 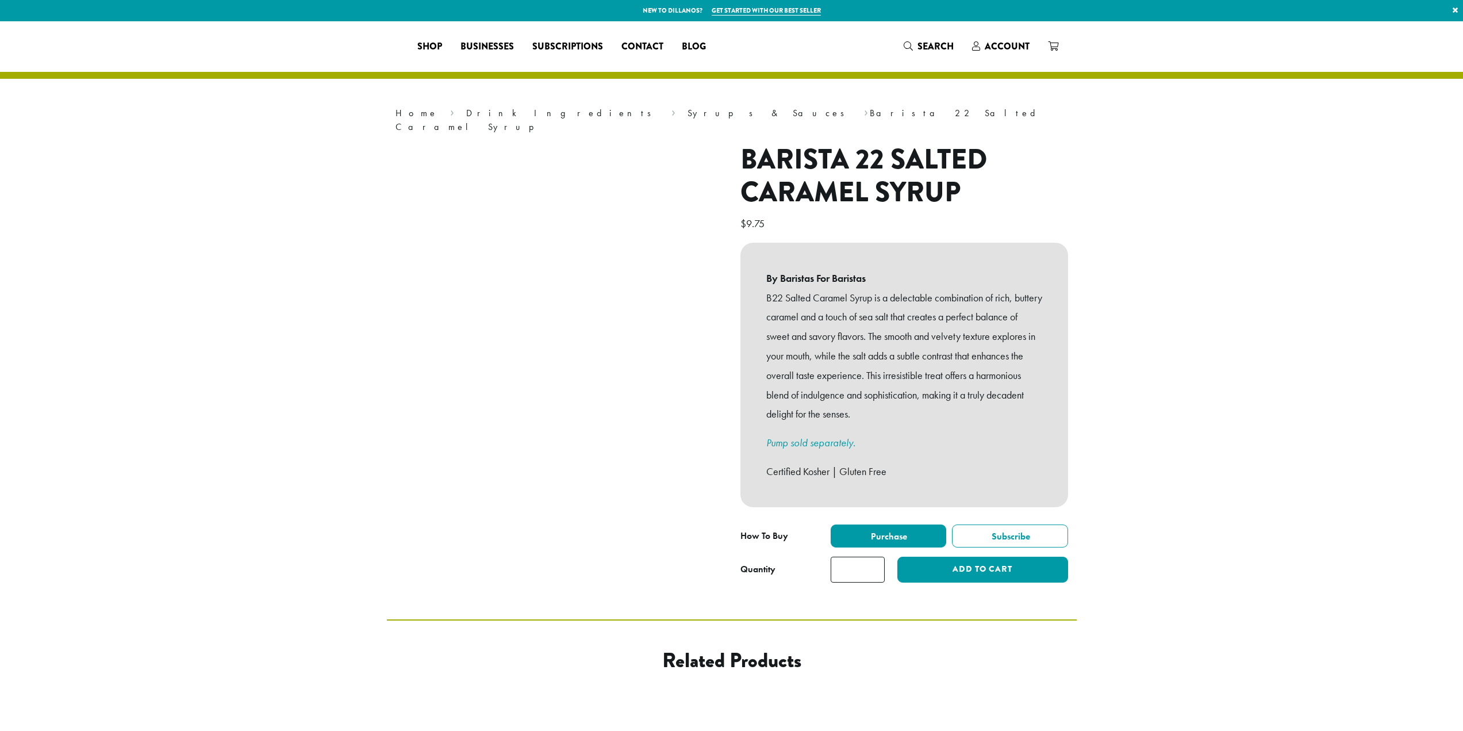 What do you see at coordinates (928, 46) in the screenshot?
I see `a: Search` at bounding box center [928, 46].